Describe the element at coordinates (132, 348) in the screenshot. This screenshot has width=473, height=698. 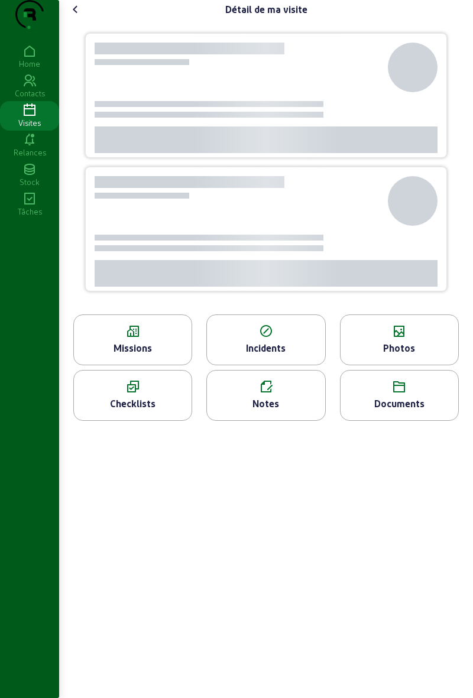
I see `div: Missions` at that location.